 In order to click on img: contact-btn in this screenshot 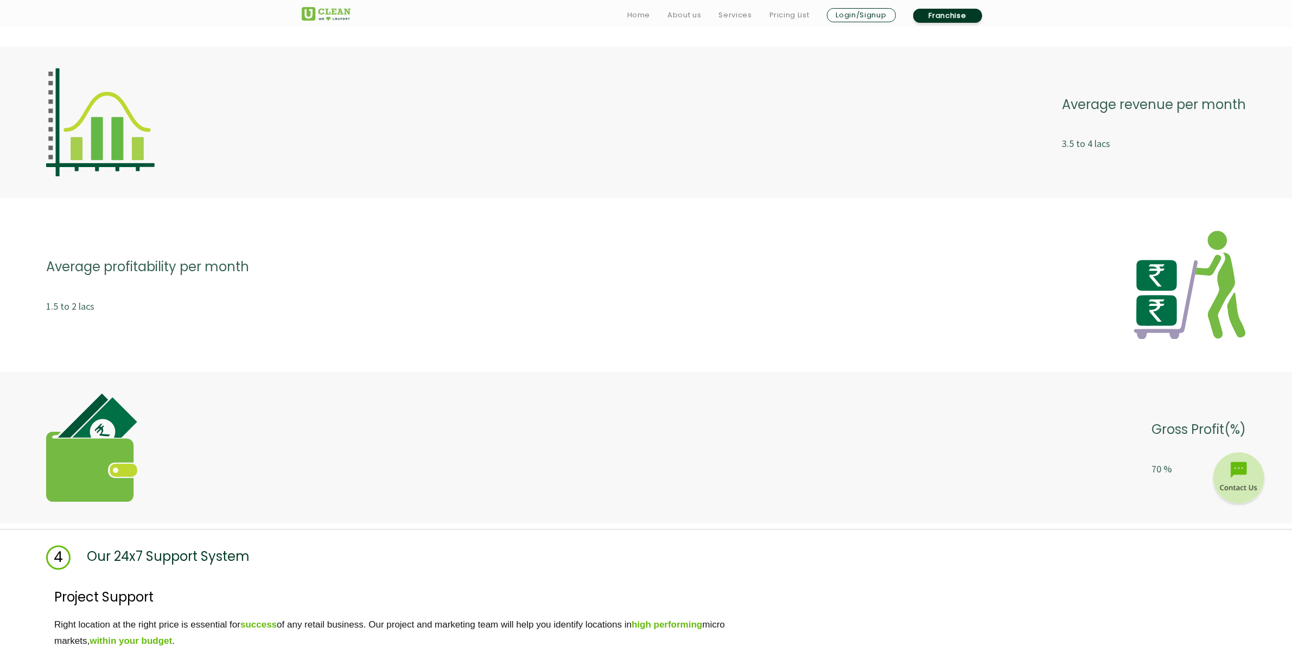, I will do `click(1239, 480)`.